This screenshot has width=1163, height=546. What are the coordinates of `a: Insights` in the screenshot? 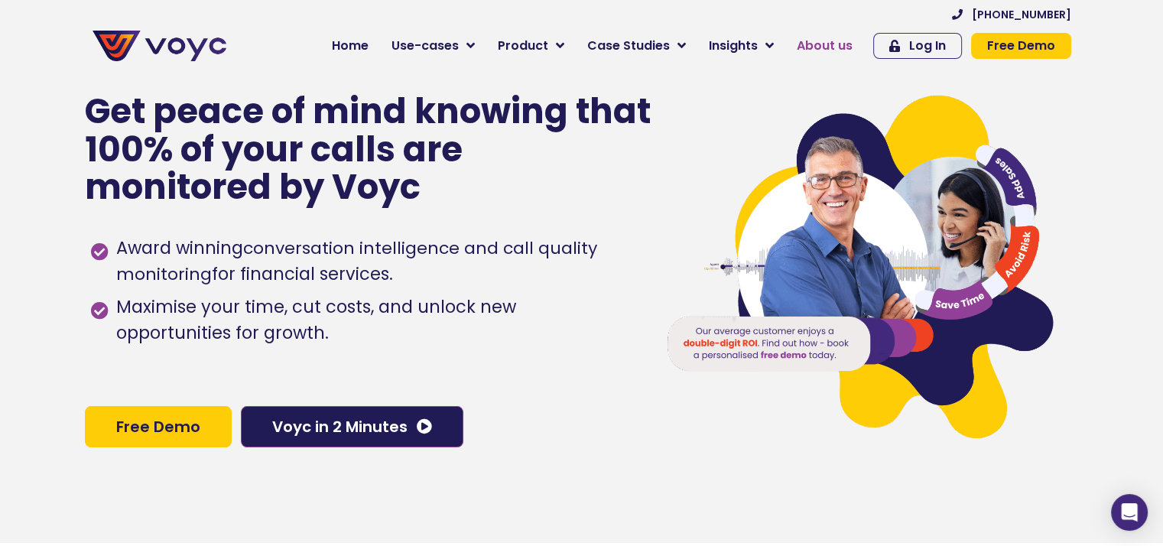 It's located at (741, 46).